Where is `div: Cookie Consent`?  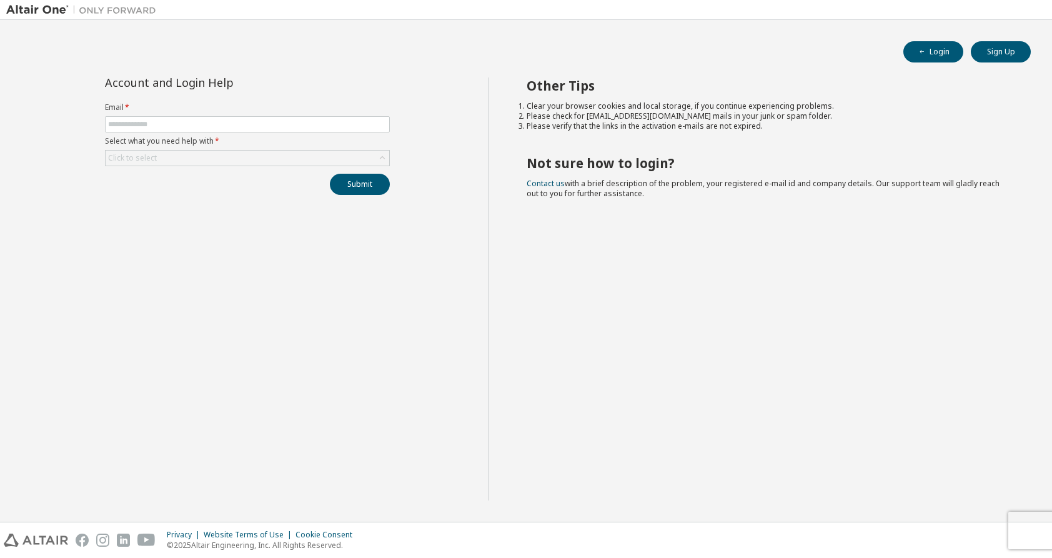 div: Cookie Consent is located at coordinates (327, 535).